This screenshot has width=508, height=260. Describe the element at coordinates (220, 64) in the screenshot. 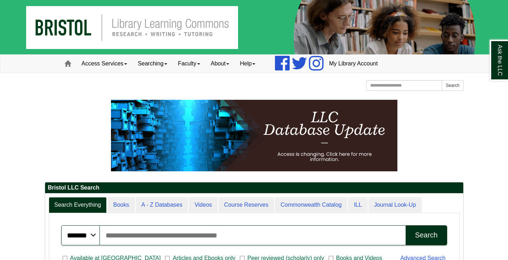

I see `a: About` at that location.